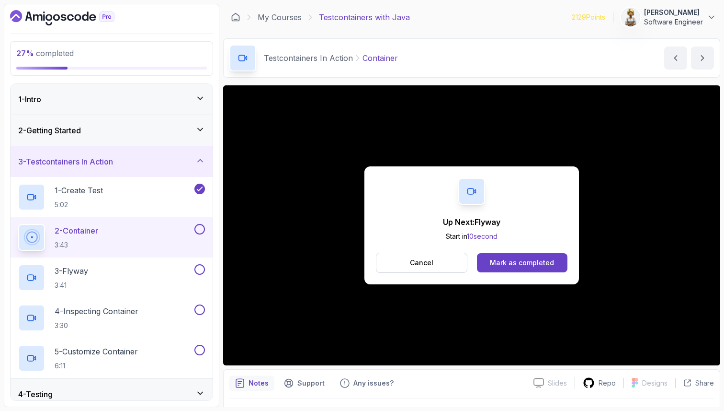 The width and height of the screenshot is (724, 411). What do you see at coordinates (79, 205) in the screenshot?
I see `p: 5:02` at bounding box center [79, 205].